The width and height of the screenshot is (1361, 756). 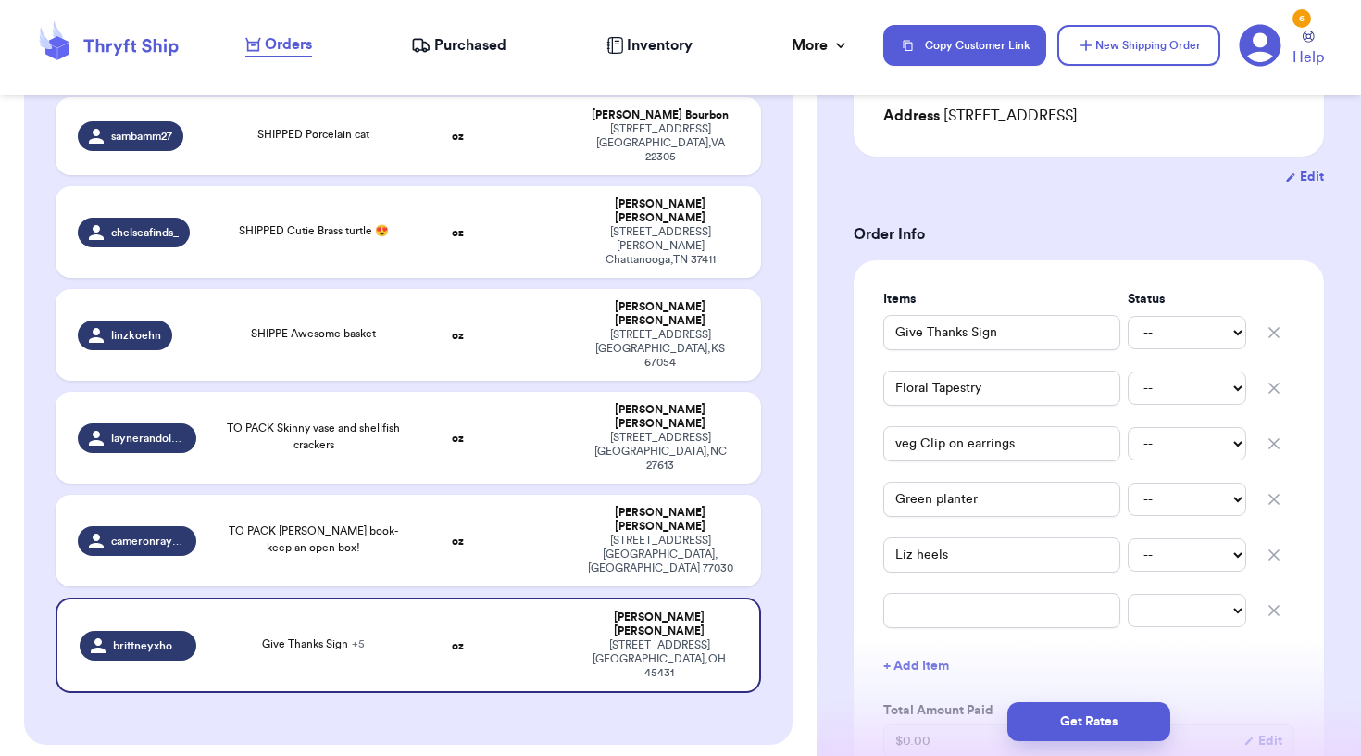 What do you see at coordinates (1089, 666) in the screenshot?
I see `button: + Add Item` at bounding box center [1089, 666].